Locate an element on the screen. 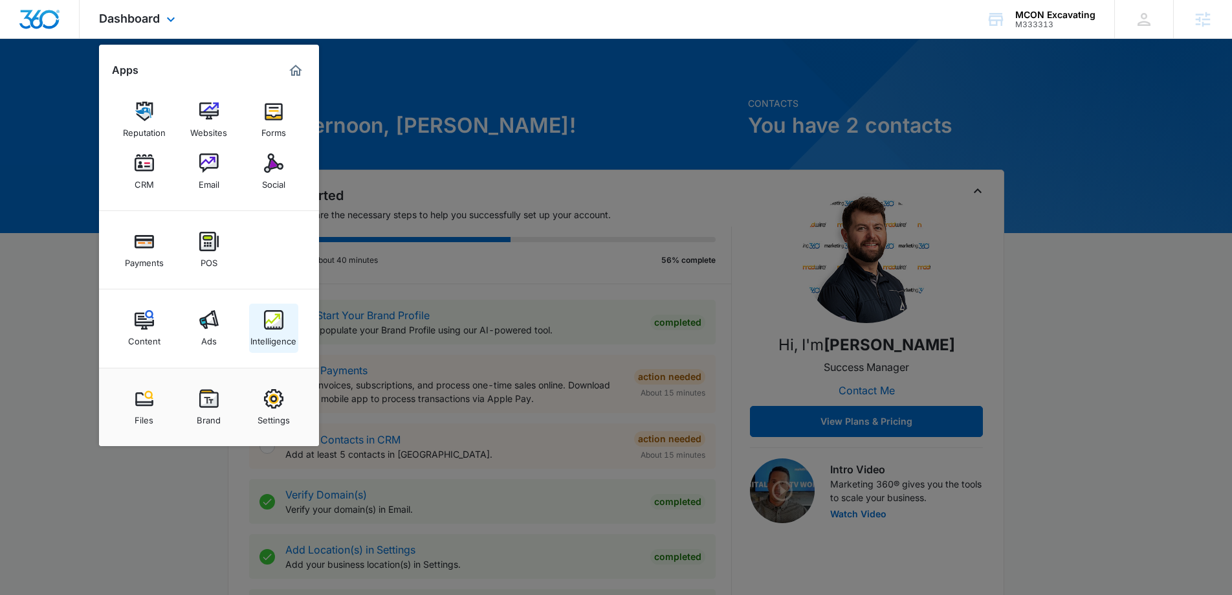 The image size is (1232, 595). span: Dashboard is located at coordinates (129, 18).